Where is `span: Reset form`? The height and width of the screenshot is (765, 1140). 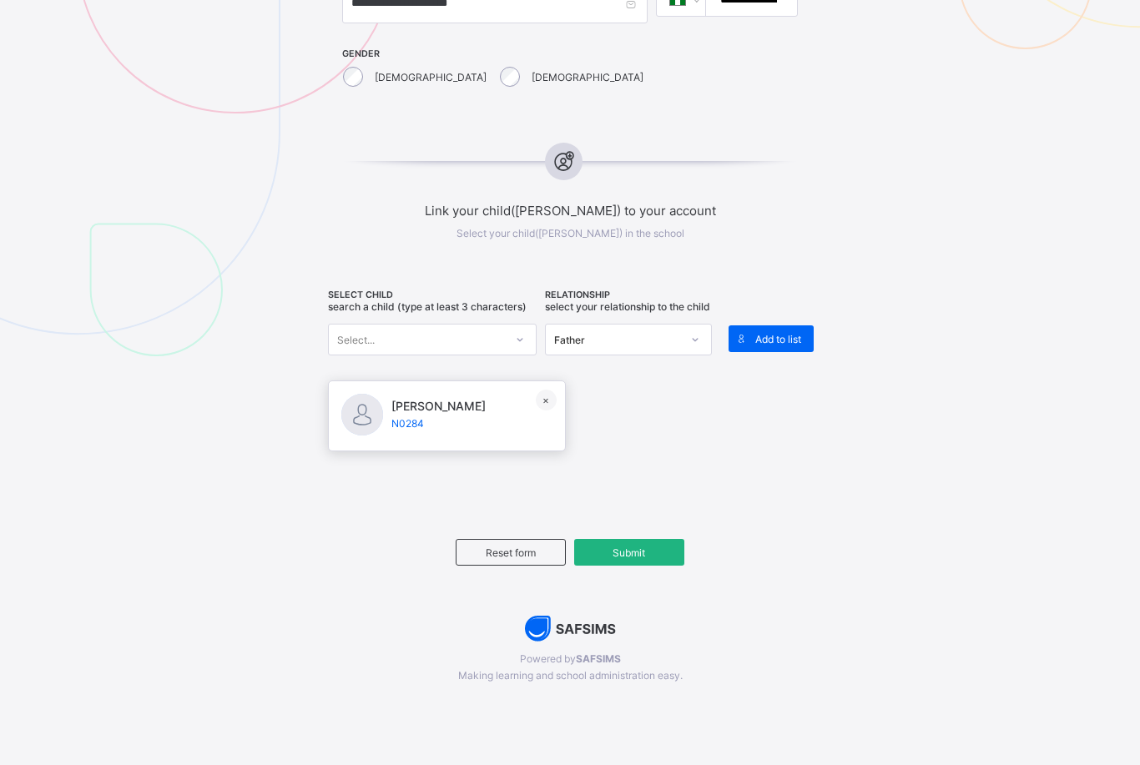 span: Reset form is located at coordinates (511, 552).